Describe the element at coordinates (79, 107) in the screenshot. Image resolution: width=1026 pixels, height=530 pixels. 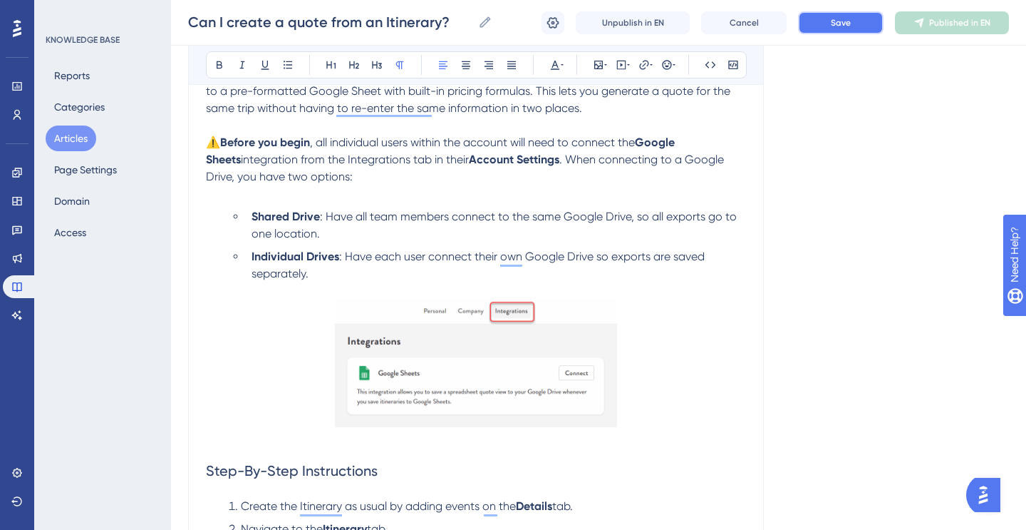
I see `button: Categories` at that location.